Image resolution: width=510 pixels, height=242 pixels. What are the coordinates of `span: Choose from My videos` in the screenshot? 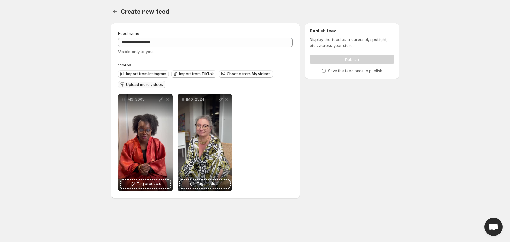 It's located at (249, 74).